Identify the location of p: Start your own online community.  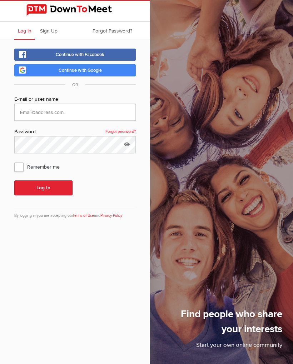
(222, 347).